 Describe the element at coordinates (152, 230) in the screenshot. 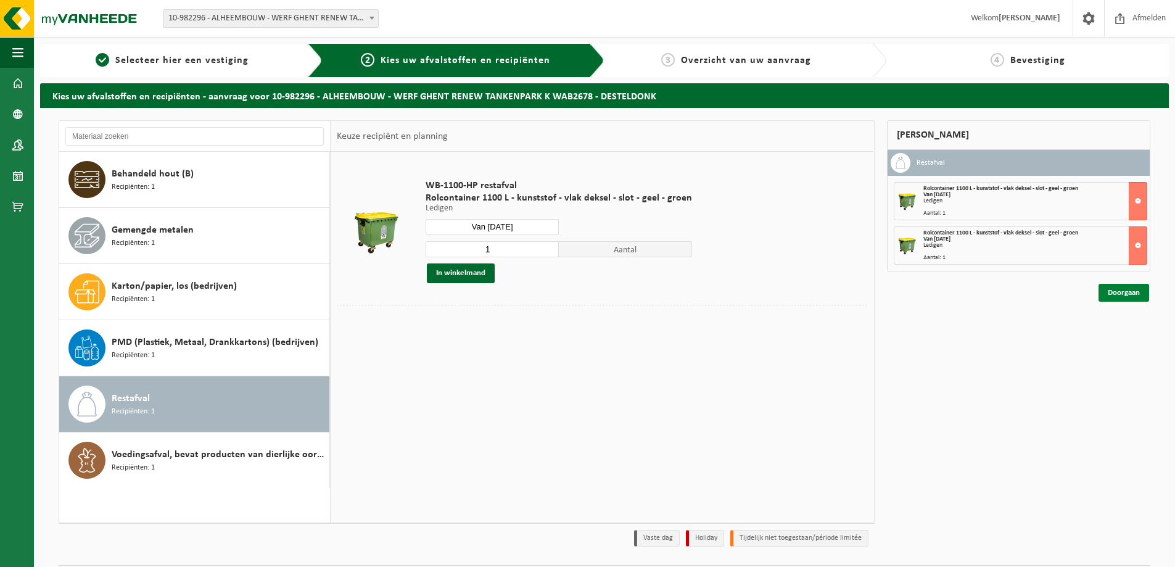

I see `span: Gemengde metalen` at that location.